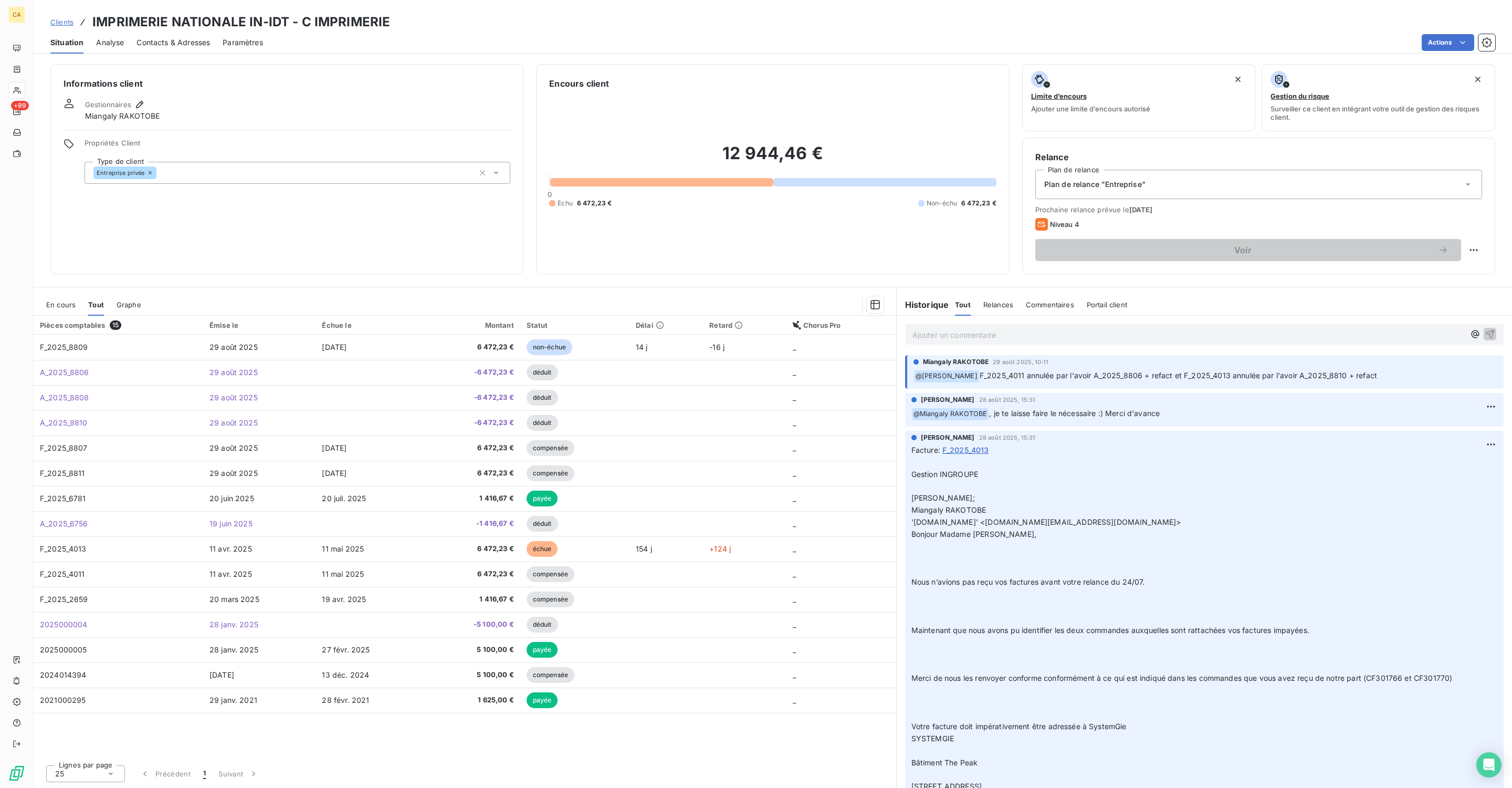  Describe the element at coordinates (370, 325) in the screenshot. I see `div: Échue le` at that location.